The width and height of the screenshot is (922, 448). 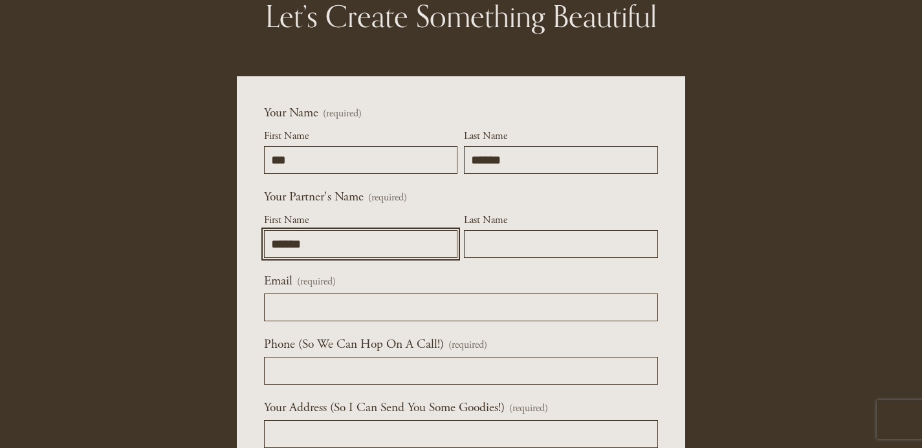 I want to click on span: Phone (So We Can Hop On A Call!), so click(x=354, y=344).